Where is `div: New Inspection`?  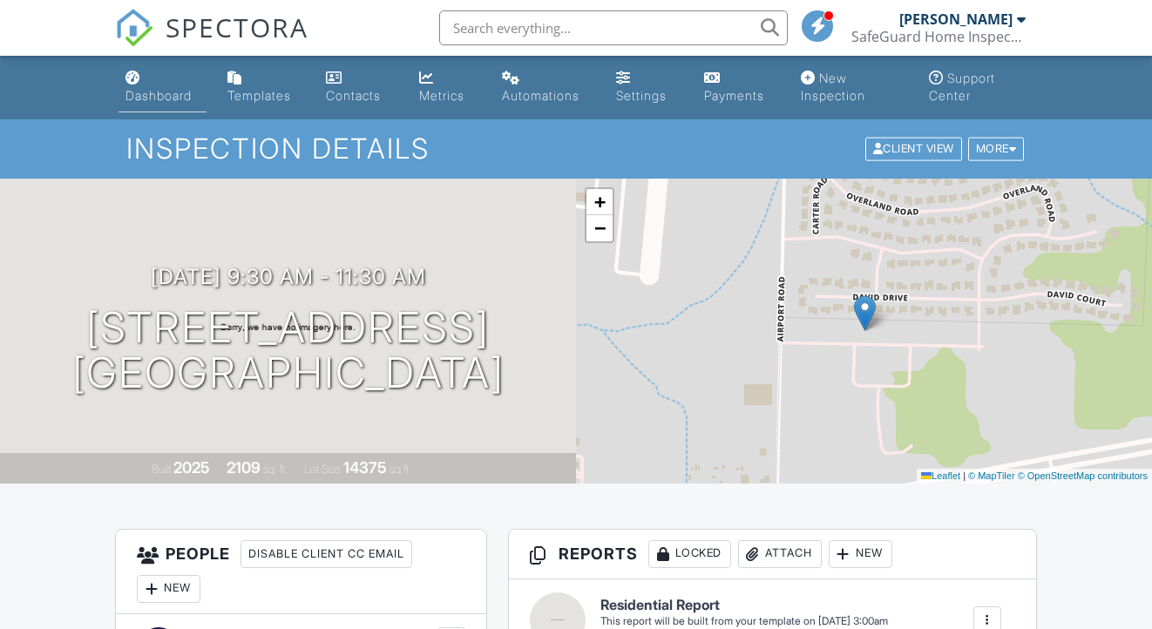
div: New Inspection is located at coordinates (833, 86).